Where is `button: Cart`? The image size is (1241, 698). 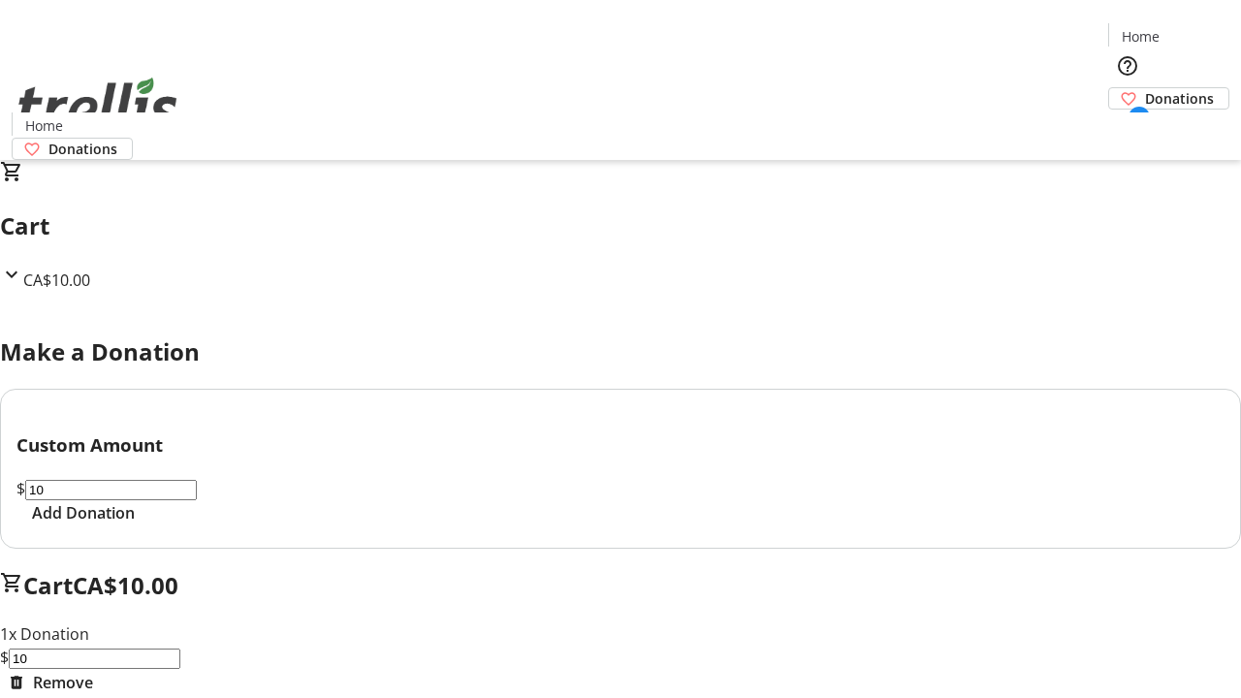 button: Cart is located at coordinates (1128, 129).